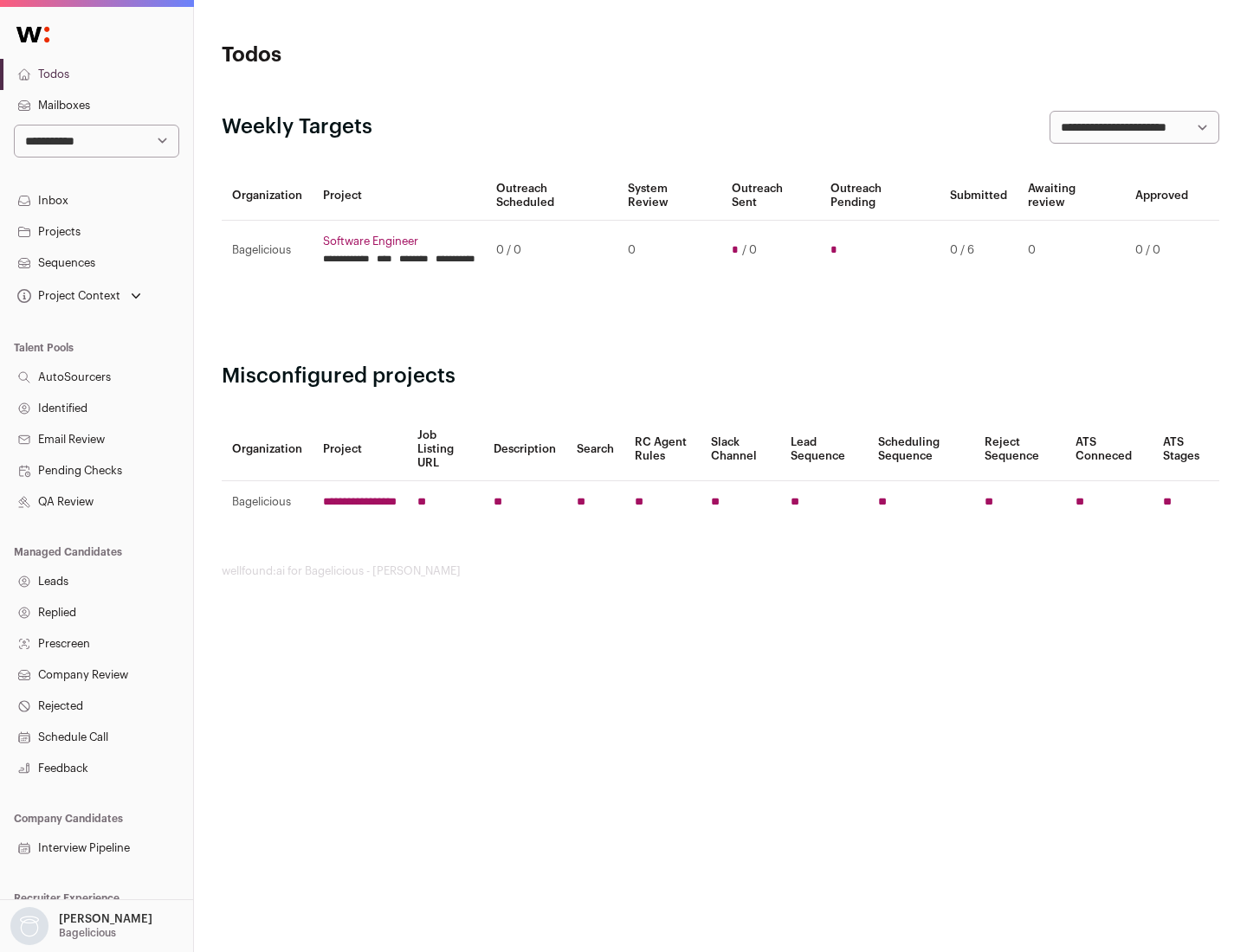  I want to click on th: Outreach Scheduled, so click(552, 195).